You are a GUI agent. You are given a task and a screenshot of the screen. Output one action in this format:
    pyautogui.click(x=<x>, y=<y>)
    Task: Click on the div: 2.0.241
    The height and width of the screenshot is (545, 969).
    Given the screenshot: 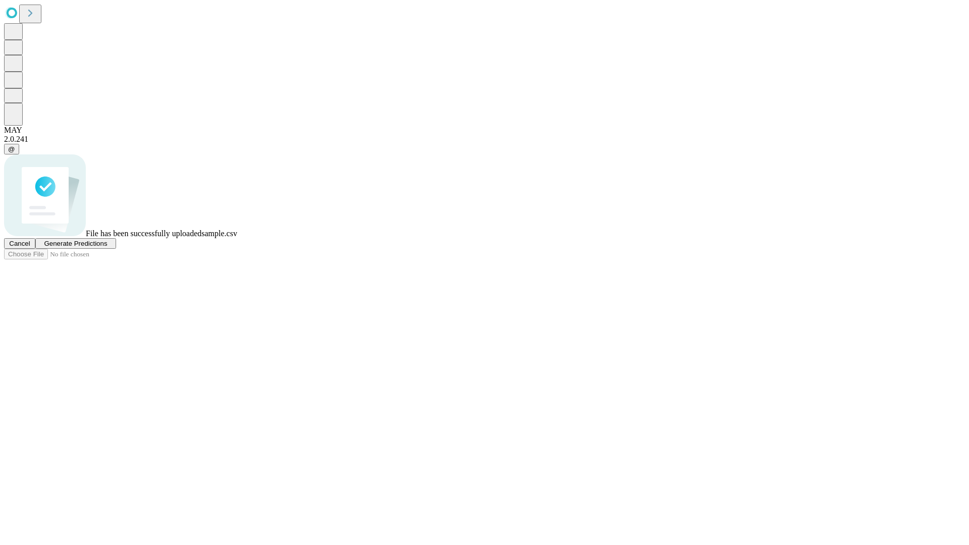 What is the action you would take?
    pyautogui.click(x=485, y=139)
    